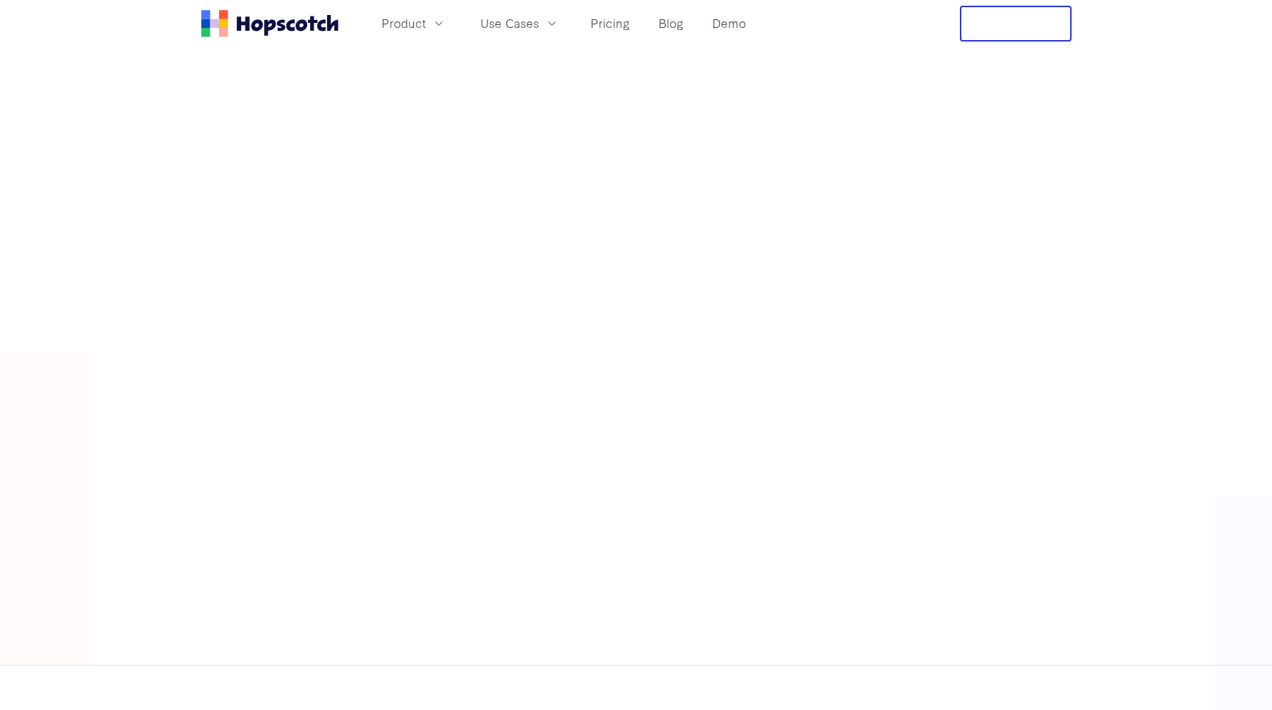 The width and height of the screenshot is (1272, 710). I want to click on a: Home, so click(270, 24).